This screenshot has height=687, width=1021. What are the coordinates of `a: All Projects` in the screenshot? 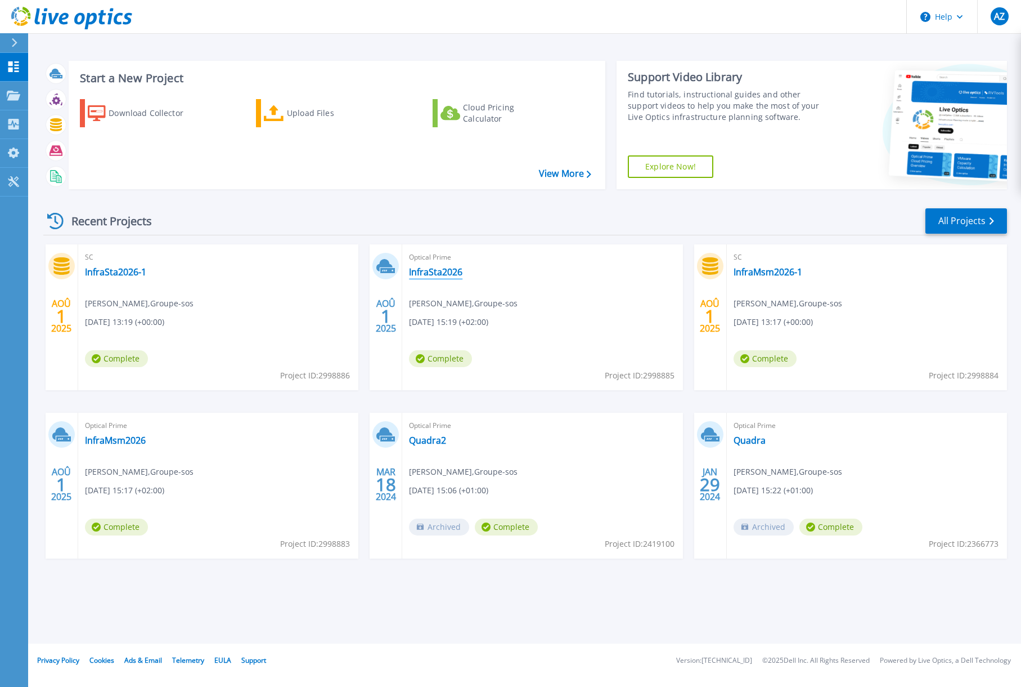 It's located at (966, 221).